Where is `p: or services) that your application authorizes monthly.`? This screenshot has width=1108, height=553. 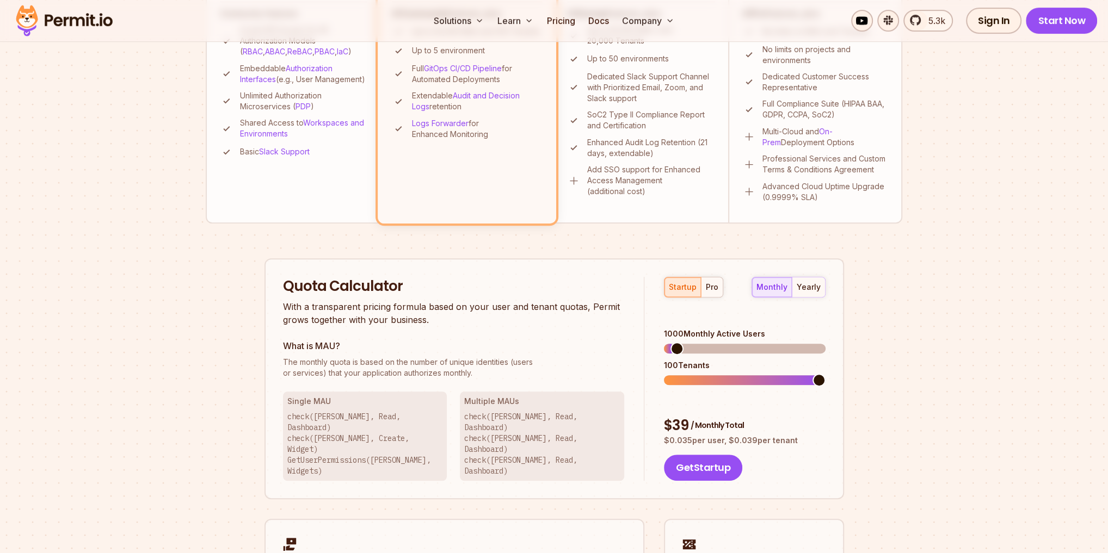
p: or services) that your application authorizes monthly. is located at coordinates (454, 368).